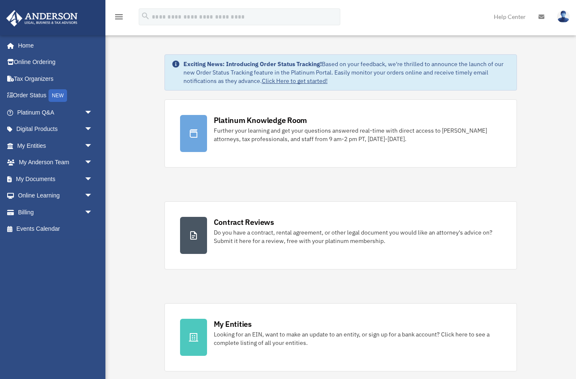 The width and height of the screenshot is (576, 379). What do you see at coordinates (295, 81) in the screenshot?
I see `a: Click Here to get started!` at bounding box center [295, 81].